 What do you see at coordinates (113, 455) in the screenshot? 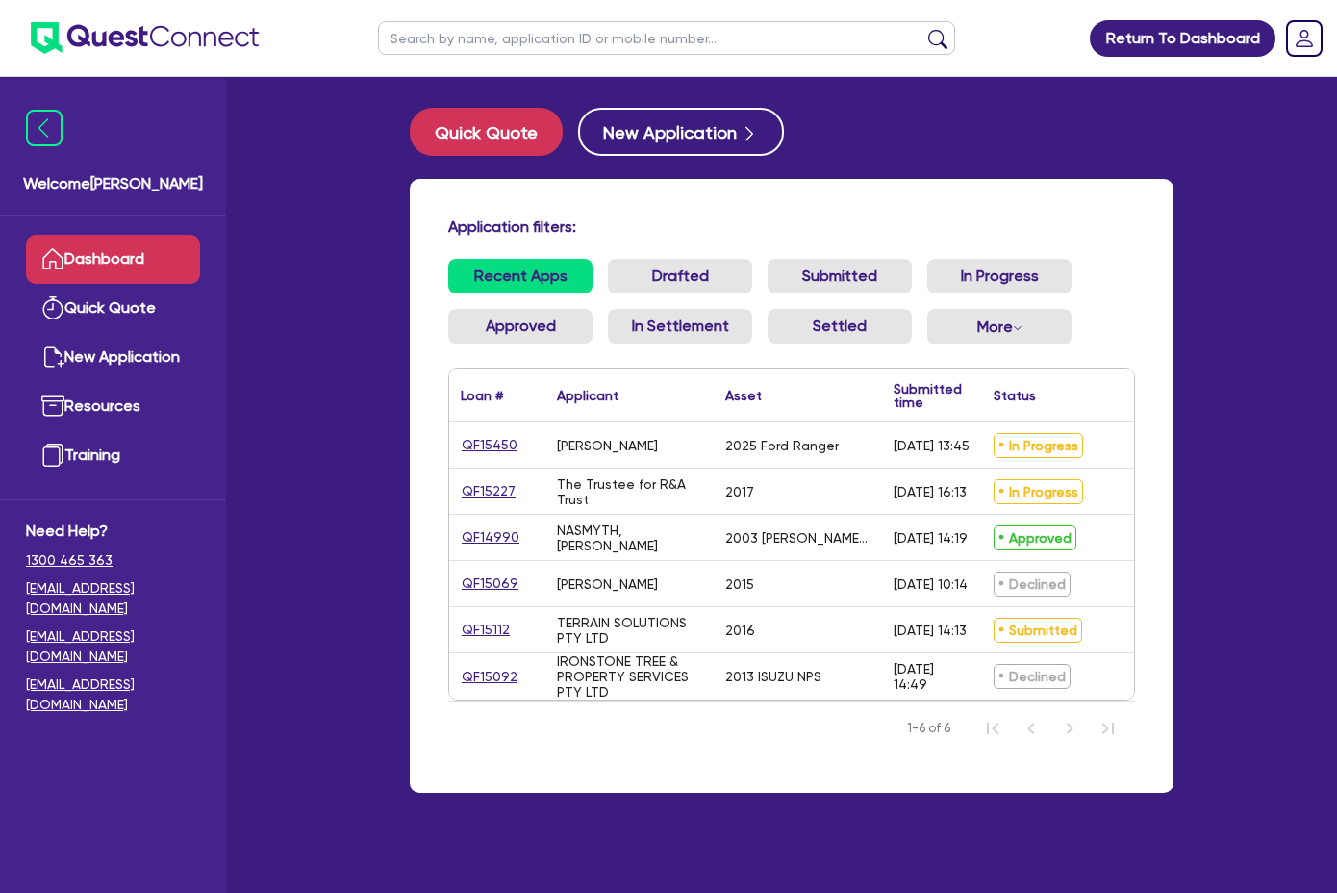
I see `a: Training` at bounding box center [113, 455].